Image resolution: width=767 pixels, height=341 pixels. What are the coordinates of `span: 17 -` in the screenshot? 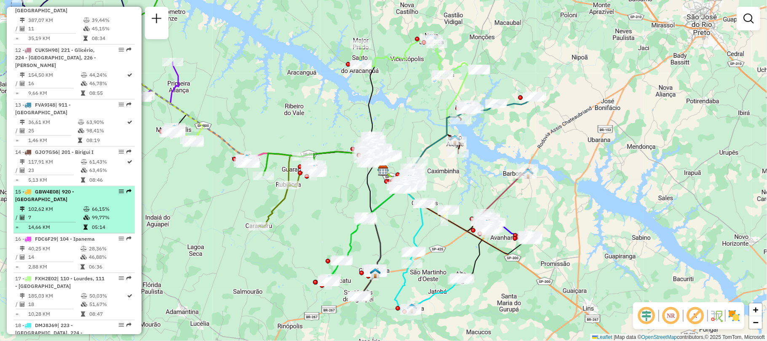 It's located at (60, 282).